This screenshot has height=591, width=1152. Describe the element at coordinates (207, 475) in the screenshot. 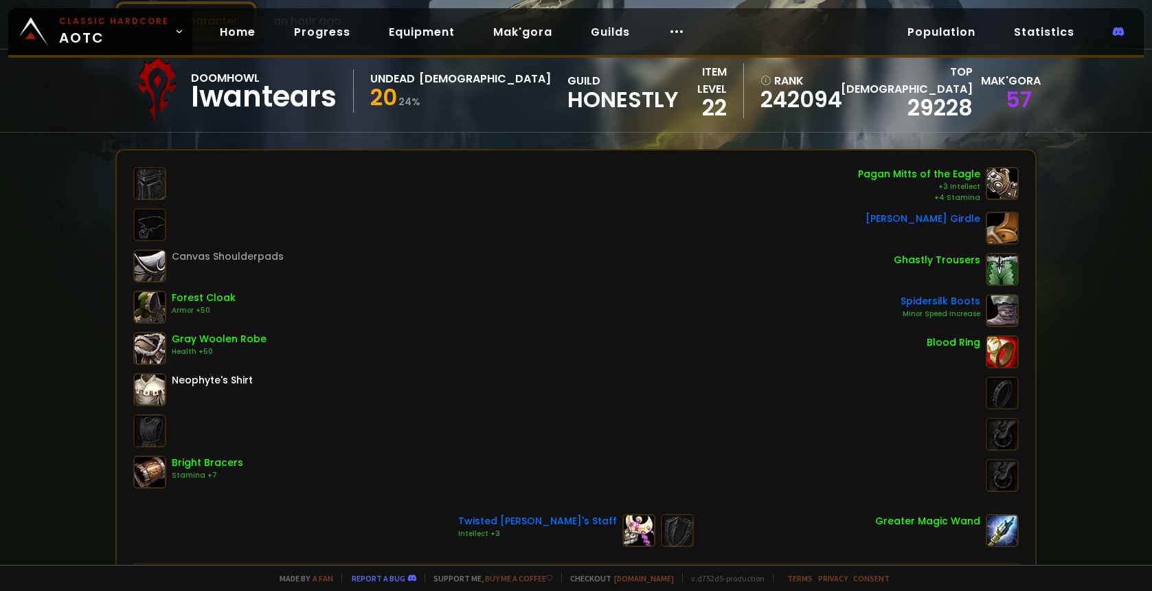

I see `div: Stamina +7` at that location.